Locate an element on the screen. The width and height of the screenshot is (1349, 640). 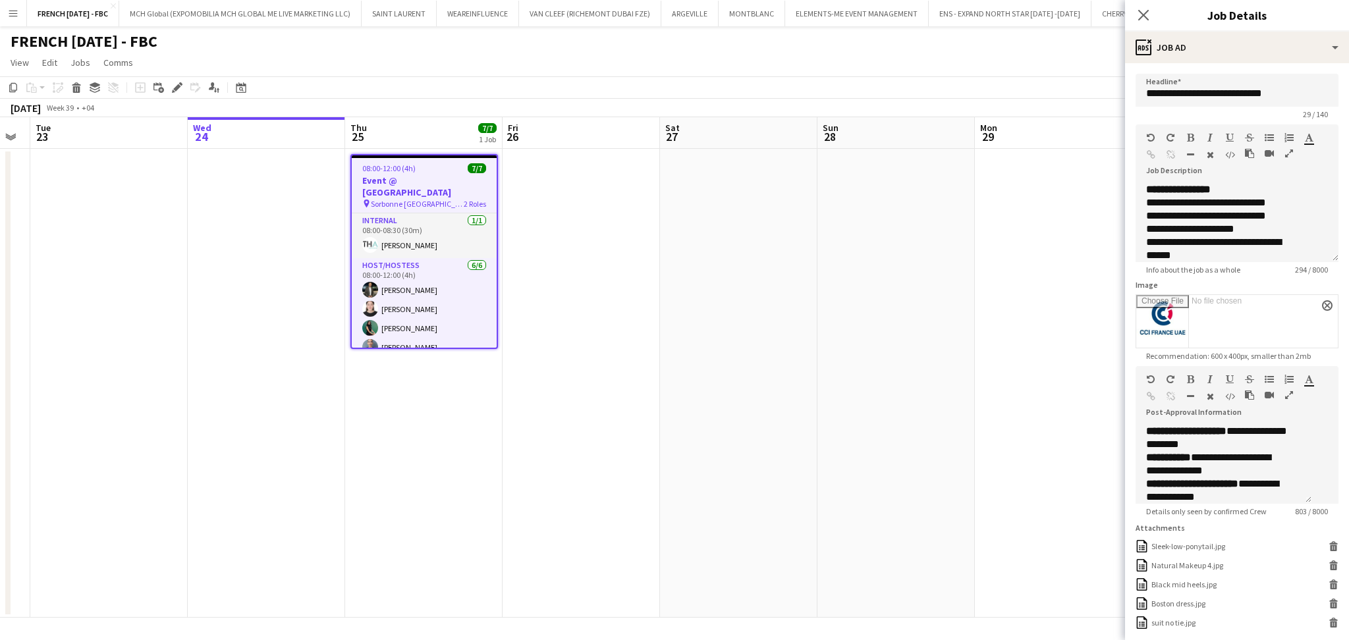
span: Wed is located at coordinates (202, 128).